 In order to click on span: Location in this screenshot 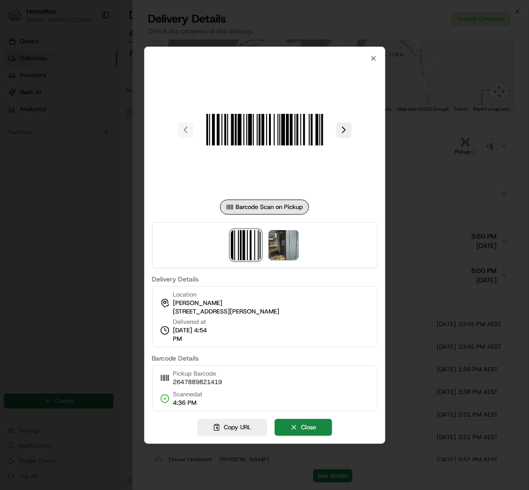, I will do `click(185, 295)`.